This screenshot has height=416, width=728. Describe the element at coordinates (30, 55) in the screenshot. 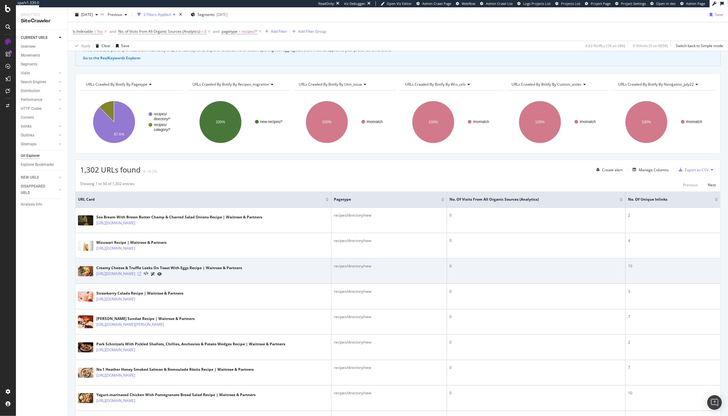

I see `div: Movements` at that location.